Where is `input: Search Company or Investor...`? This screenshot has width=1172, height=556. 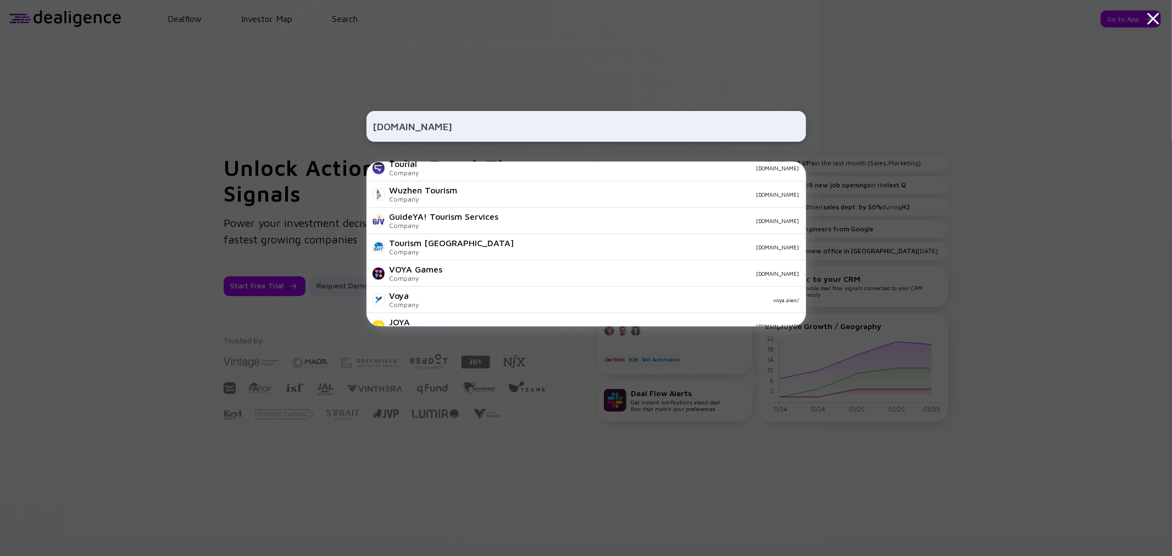
input: Search Company or Investor... is located at coordinates (586, 126).